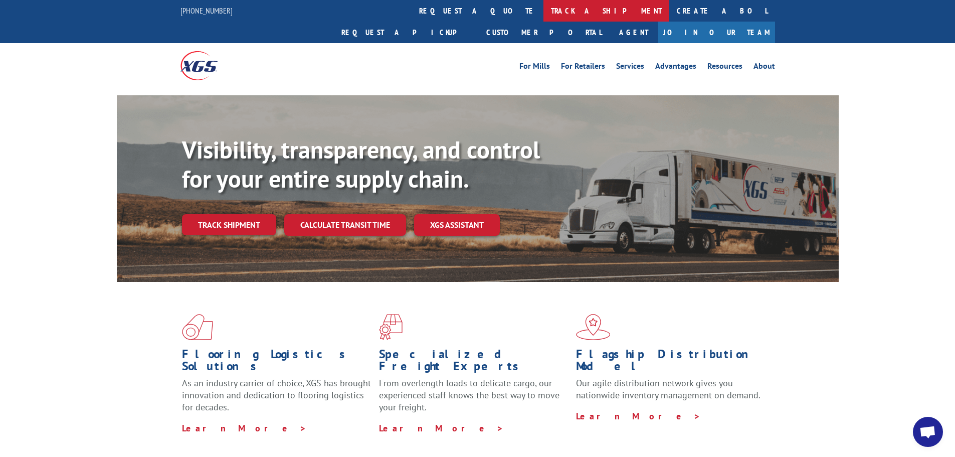  Describe the element at coordinates (277, 362) in the screenshot. I see `h1: Flooring Logistics Solutions` at that location.